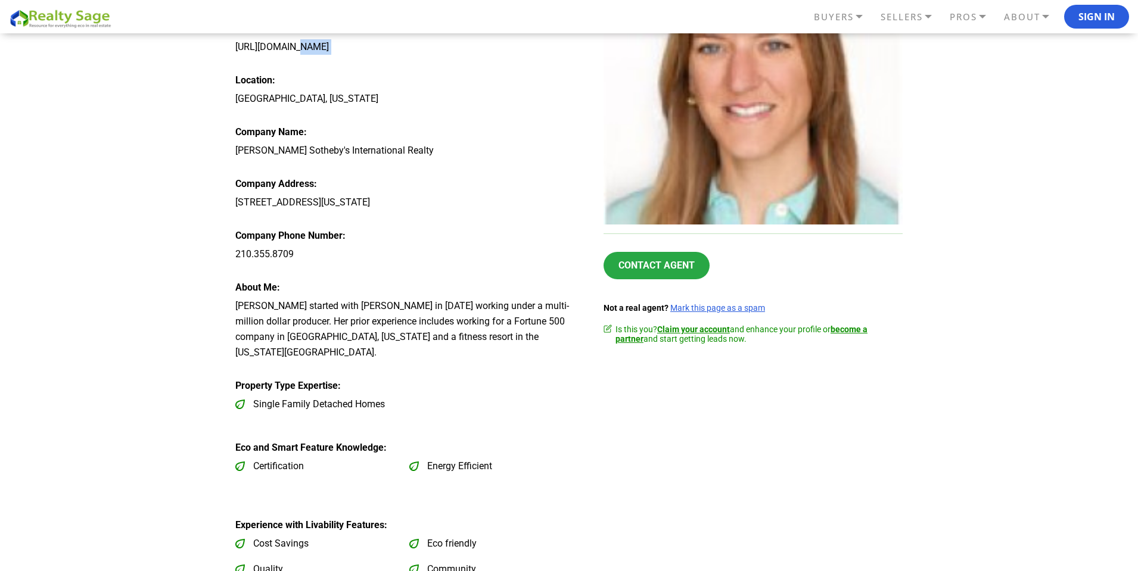 The height and width of the screenshot is (571, 1138). What do you see at coordinates (493, 466) in the screenshot?
I see `label: Energy Efficient` at bounding box center [493, 466].